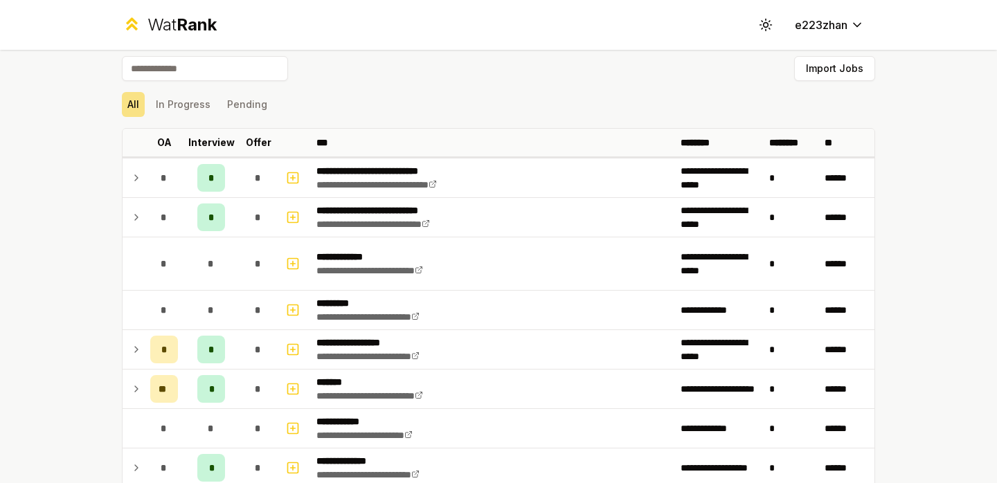 Image resolution: width=997 pixels, height=483 pixels. What do you see at coordinates (834, 69) in the screenshot?
I see `button: Import Jobs` at bounding box center [834, 69].